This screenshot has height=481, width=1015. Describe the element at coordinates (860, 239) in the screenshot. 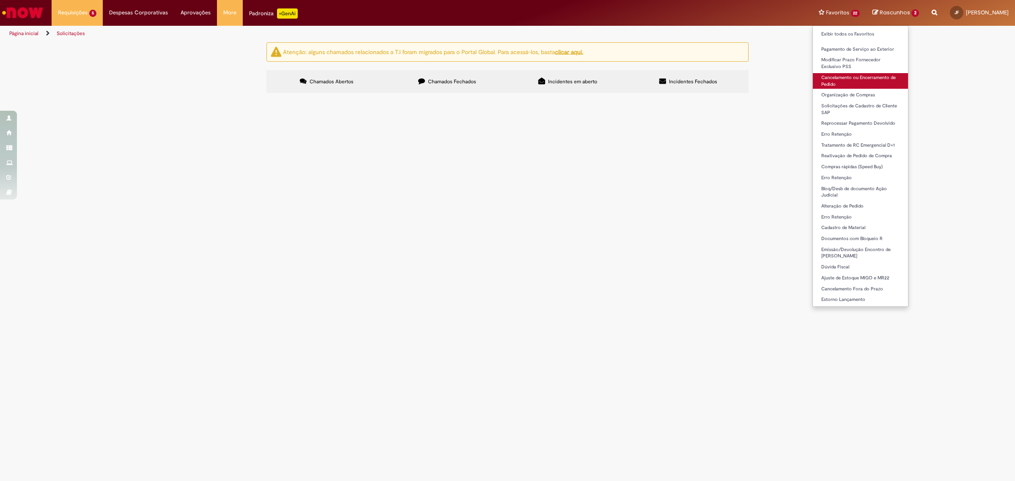

I see `a: Documentos com Bloqueio R` at that location.